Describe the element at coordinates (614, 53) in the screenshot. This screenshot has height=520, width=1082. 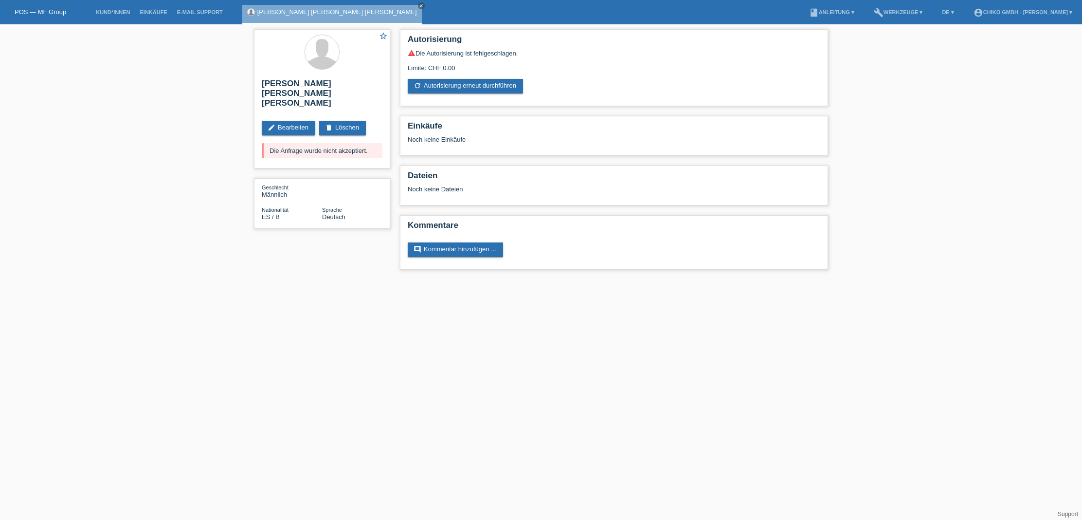
I see `div: Die Autorisierung ist fehlgeschlagen.` at that location.